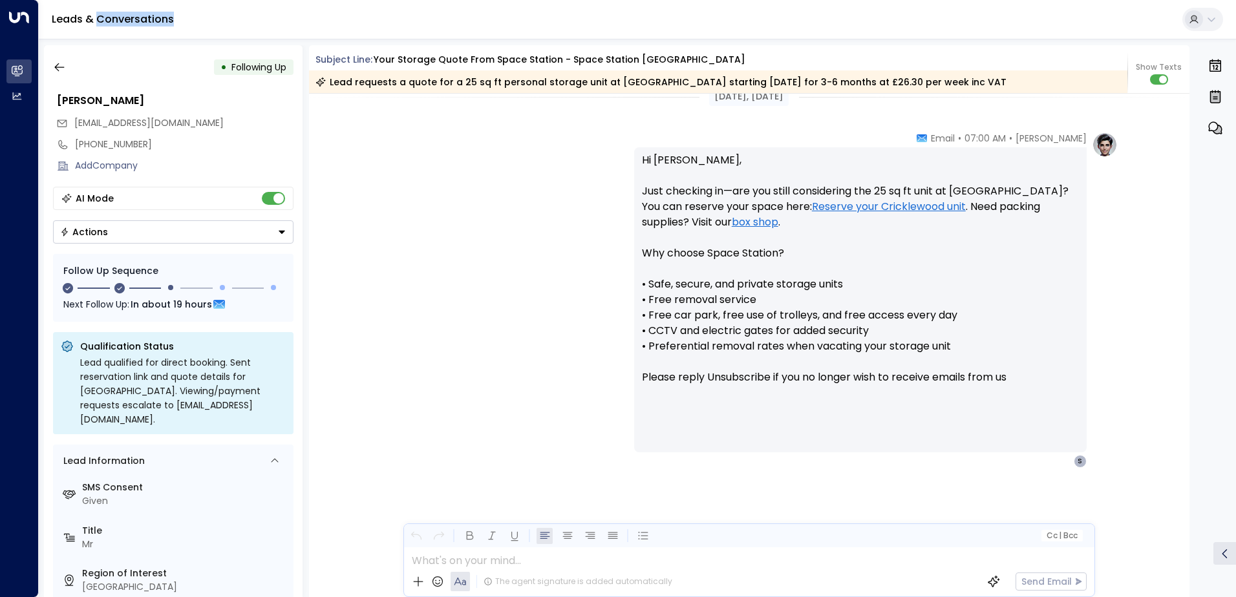 Image resolution: width=1236 pixels, height=597 pixels. Describe the element at coordinates (1159, 67) in the screenshot. I see `span: Show Texts` at that location.